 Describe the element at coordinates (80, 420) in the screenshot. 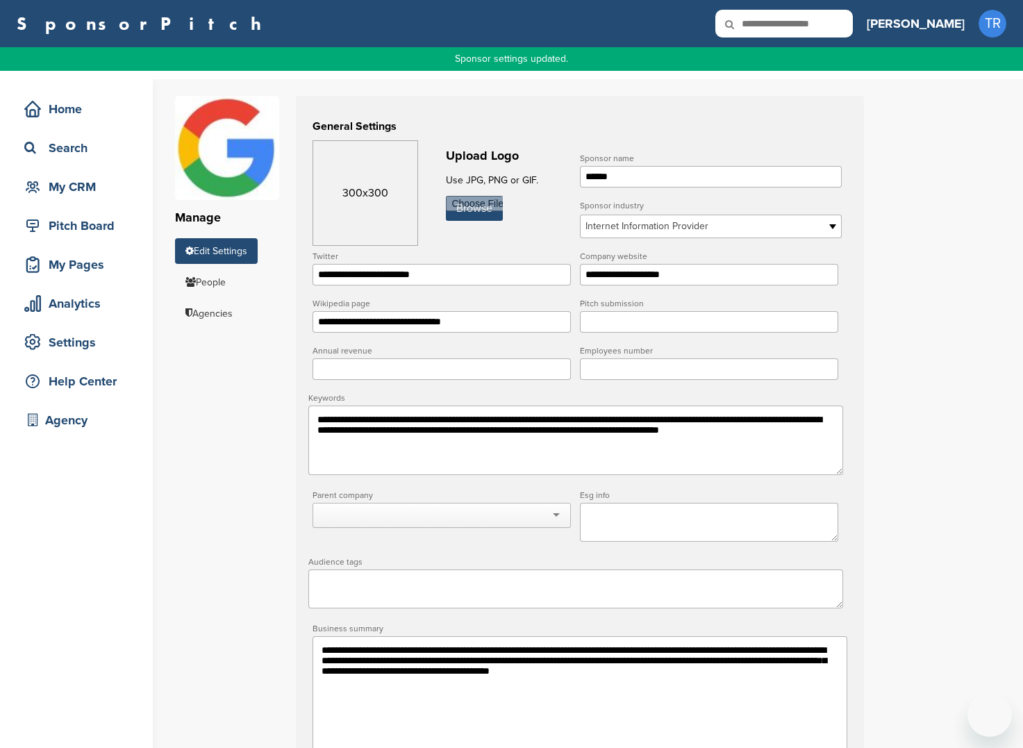

I see `div: Agency` at that location.